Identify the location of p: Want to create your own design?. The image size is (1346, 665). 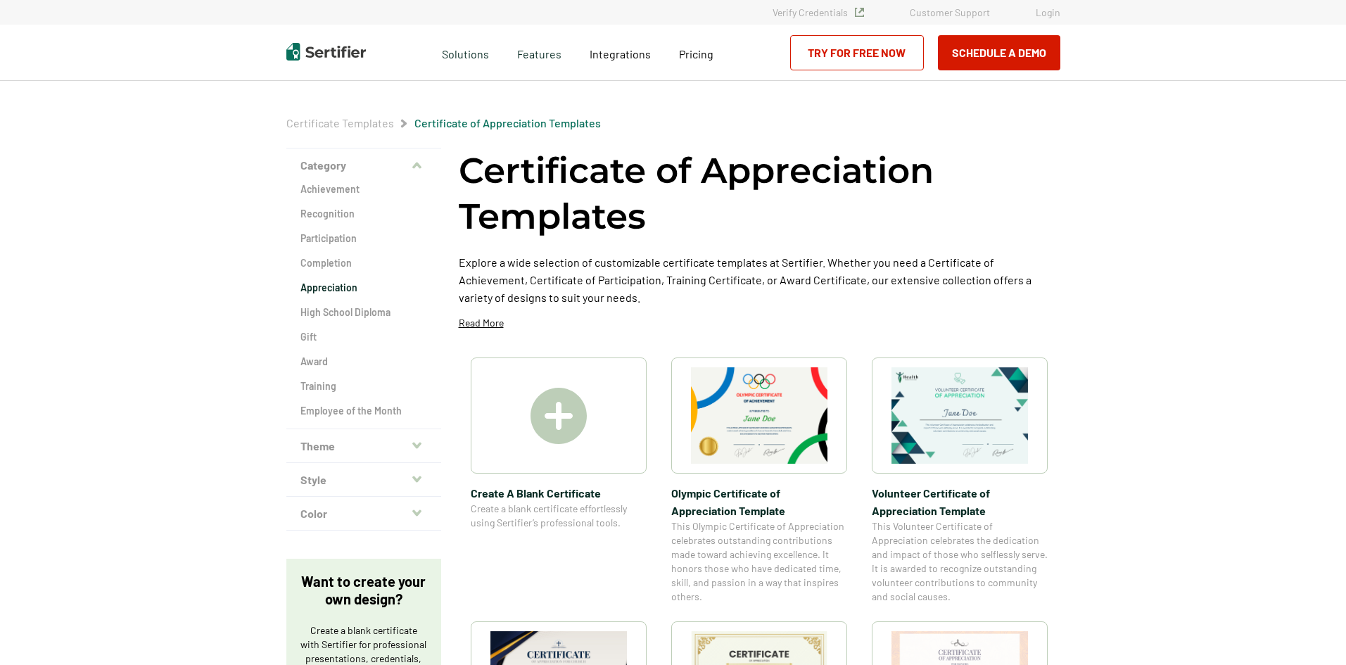
(364, 590).